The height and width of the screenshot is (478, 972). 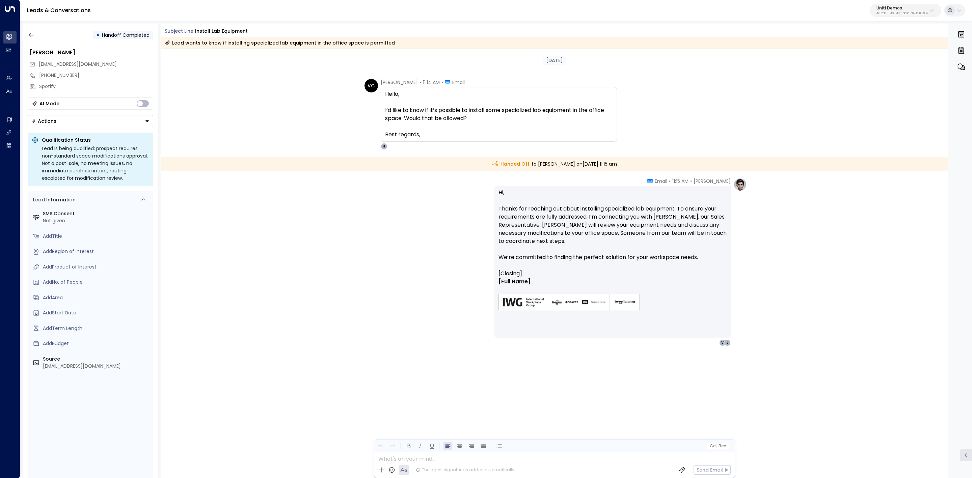 I want to click on p: Hi, Thanks for reaching out about installing specialized lab equipment. To ensure your requiremen..., so click(x=613, y=229).